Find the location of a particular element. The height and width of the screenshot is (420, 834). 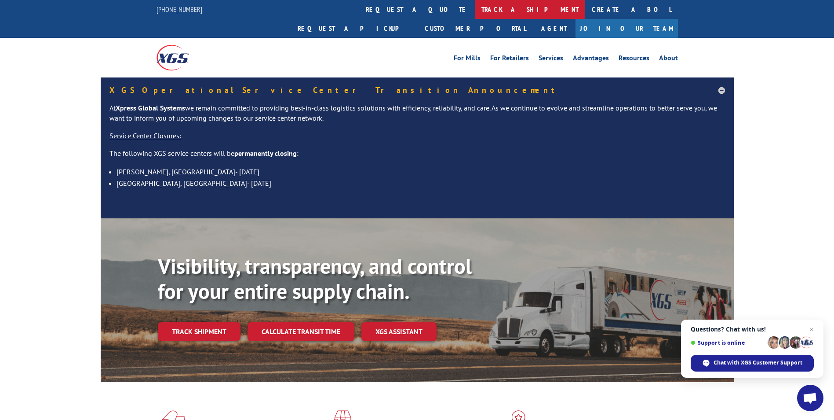

a: Resources is located at coordinates (634, 59).